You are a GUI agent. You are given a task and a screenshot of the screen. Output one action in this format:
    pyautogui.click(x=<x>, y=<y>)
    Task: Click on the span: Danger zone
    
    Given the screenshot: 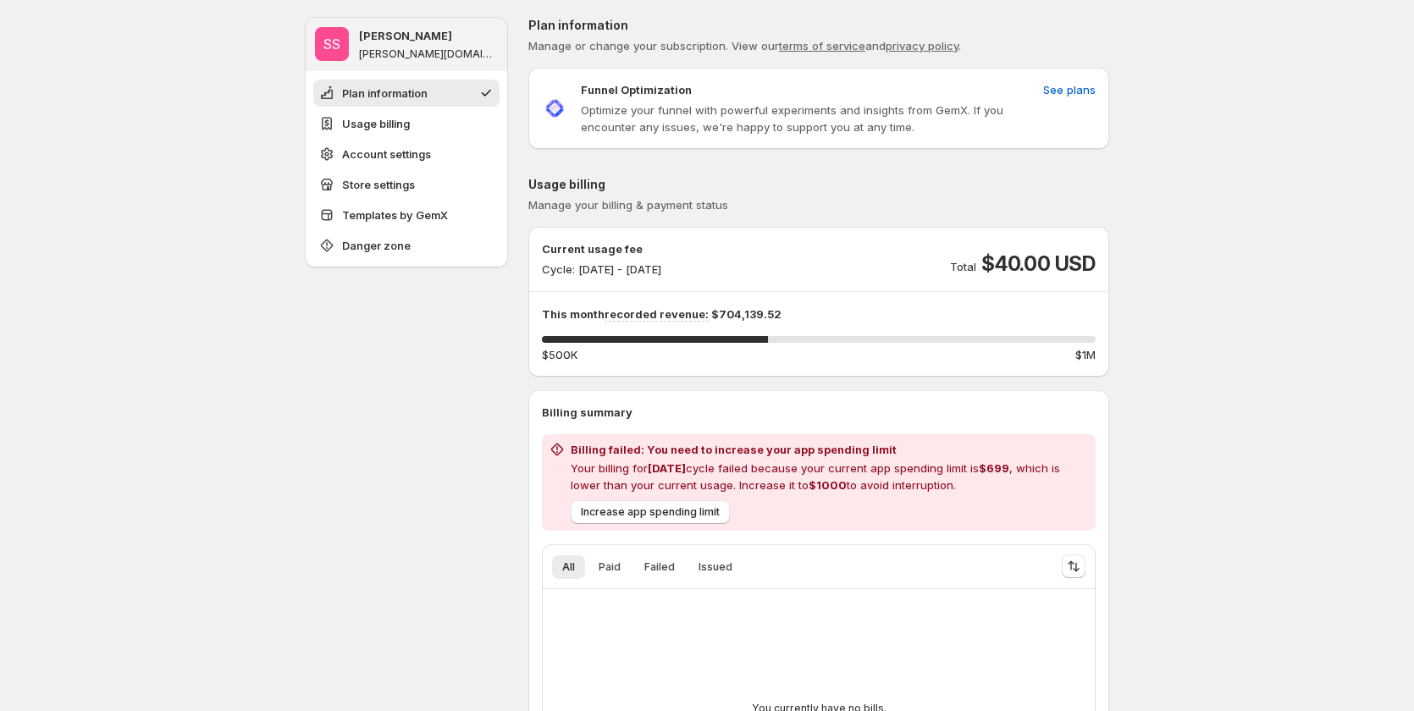 What is the action you would take?
    pyautogui.click(x=376, y=246)
    